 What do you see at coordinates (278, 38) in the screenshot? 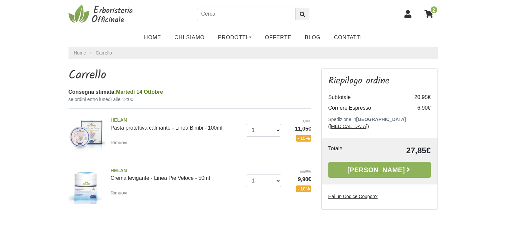
I see `a: OFFERTE` at bounding box center [278, 38].